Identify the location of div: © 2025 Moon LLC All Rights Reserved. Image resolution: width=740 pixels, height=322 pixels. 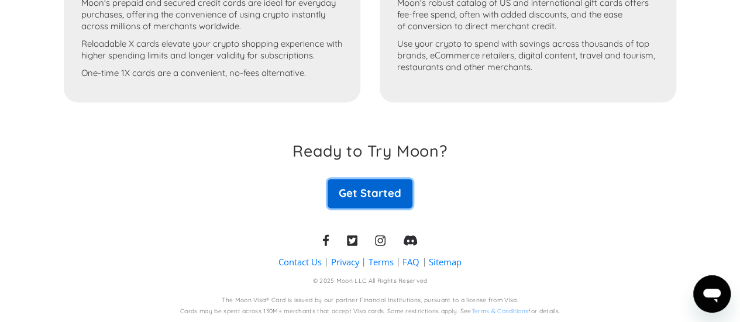
(370, 281).